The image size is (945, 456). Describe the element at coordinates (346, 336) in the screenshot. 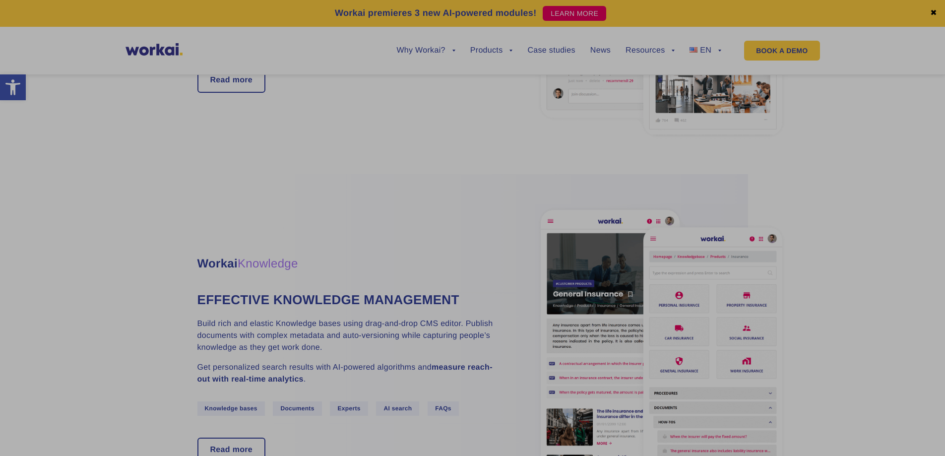

I see `p: Build rich and elastic Knowledge bases using drag-and-drop CMS editor. Publish documents with com...` at that location.